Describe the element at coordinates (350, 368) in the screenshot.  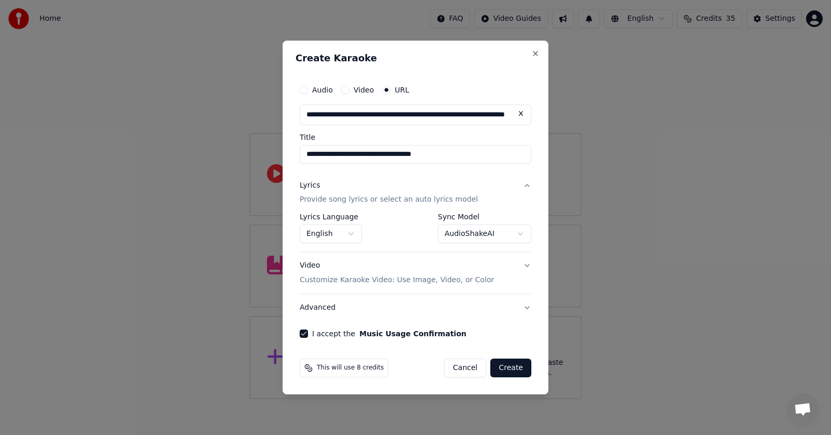
I see `span: This will use 8 credits` at that location.